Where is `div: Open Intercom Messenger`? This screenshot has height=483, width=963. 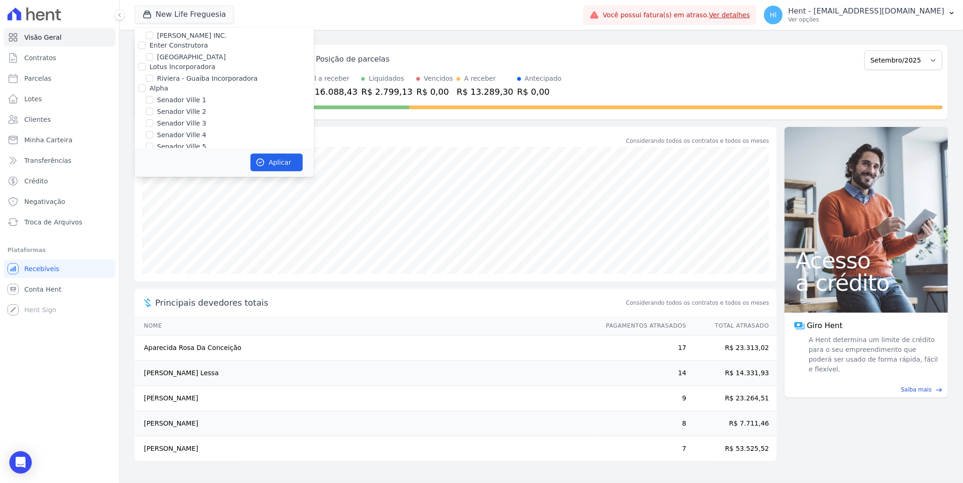 div: Open Intercom Messenger is located at coordinates (21, 463).